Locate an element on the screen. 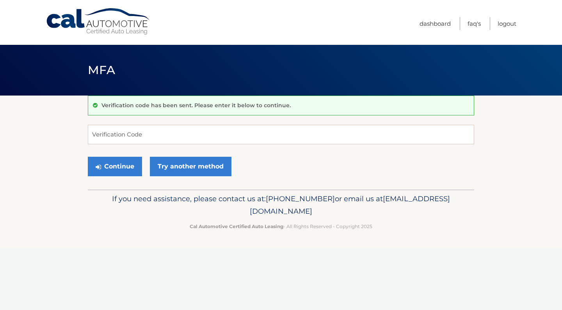  strong: Cal Automotive Certified Auto Leasing is located at coordinates (236, 226).